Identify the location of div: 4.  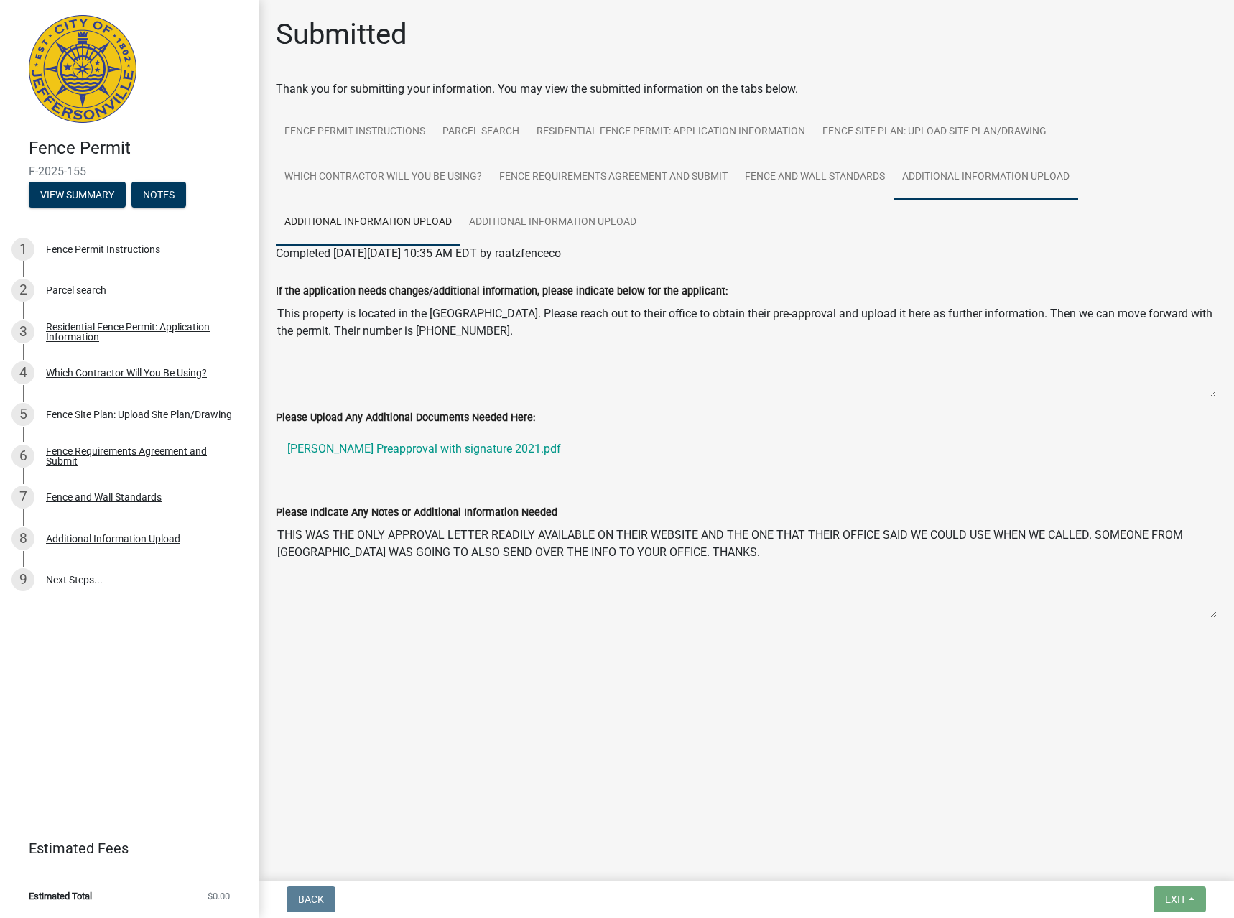
(23, 373).